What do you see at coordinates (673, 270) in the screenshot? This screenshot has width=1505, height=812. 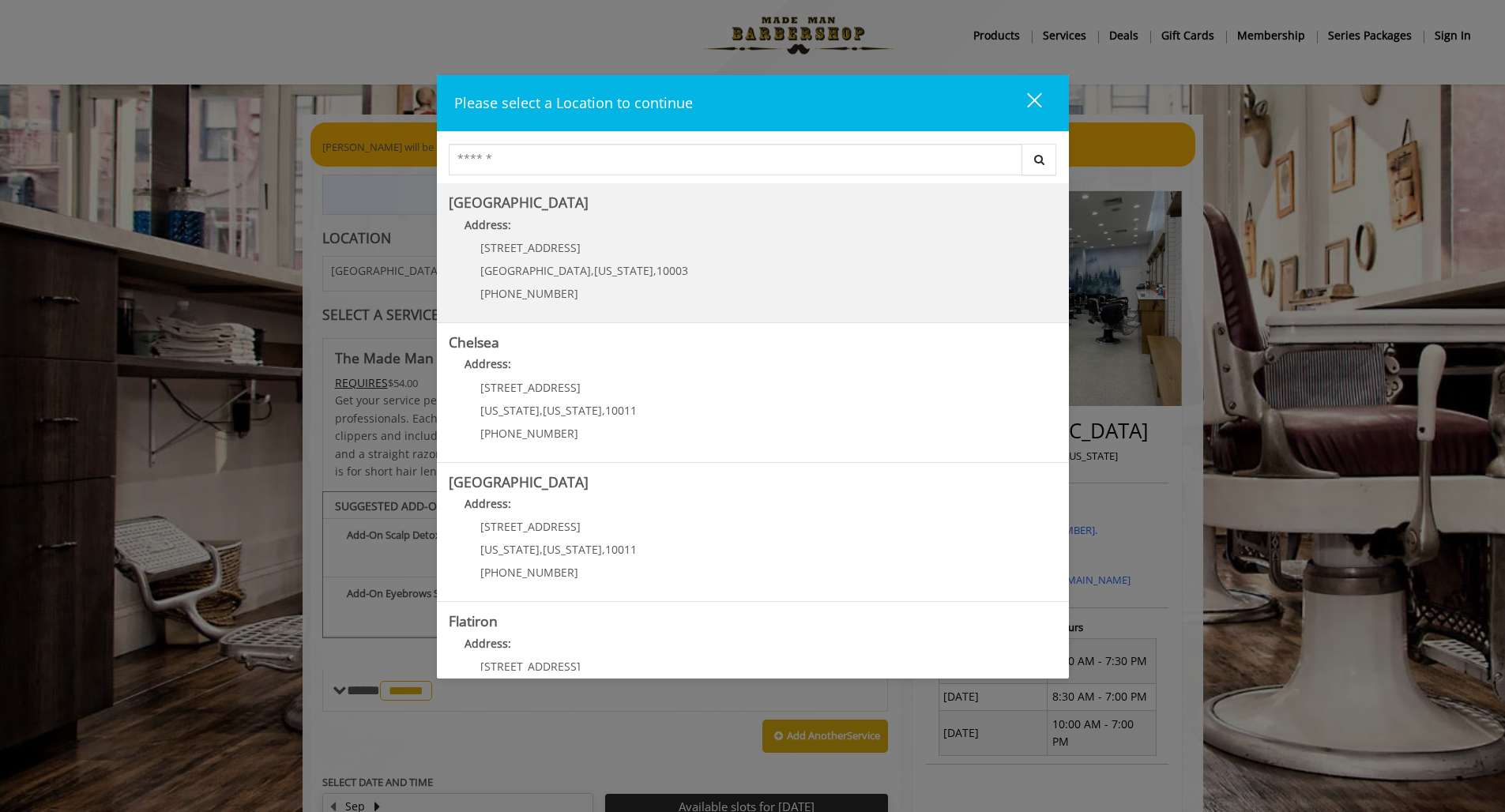 I see `span: 10003` at bounding box center [673, 270].